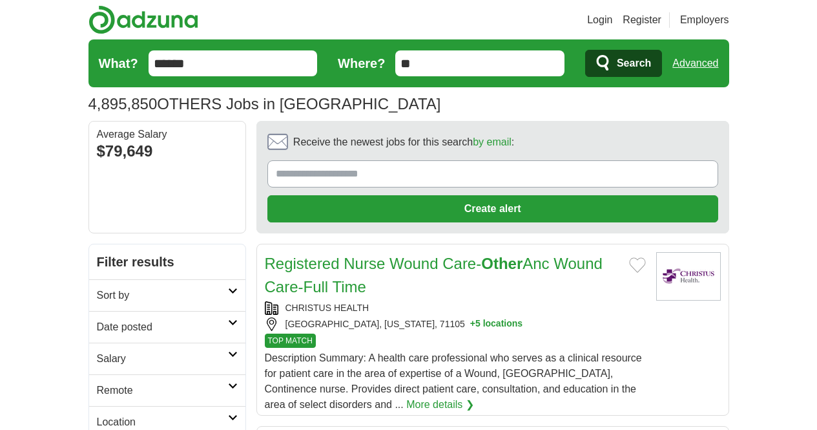 The height and width of the screenshot is (430, 817). Describe the element at coordinates (502, 263) in the screenshot. I see `strong: Other` at that location.